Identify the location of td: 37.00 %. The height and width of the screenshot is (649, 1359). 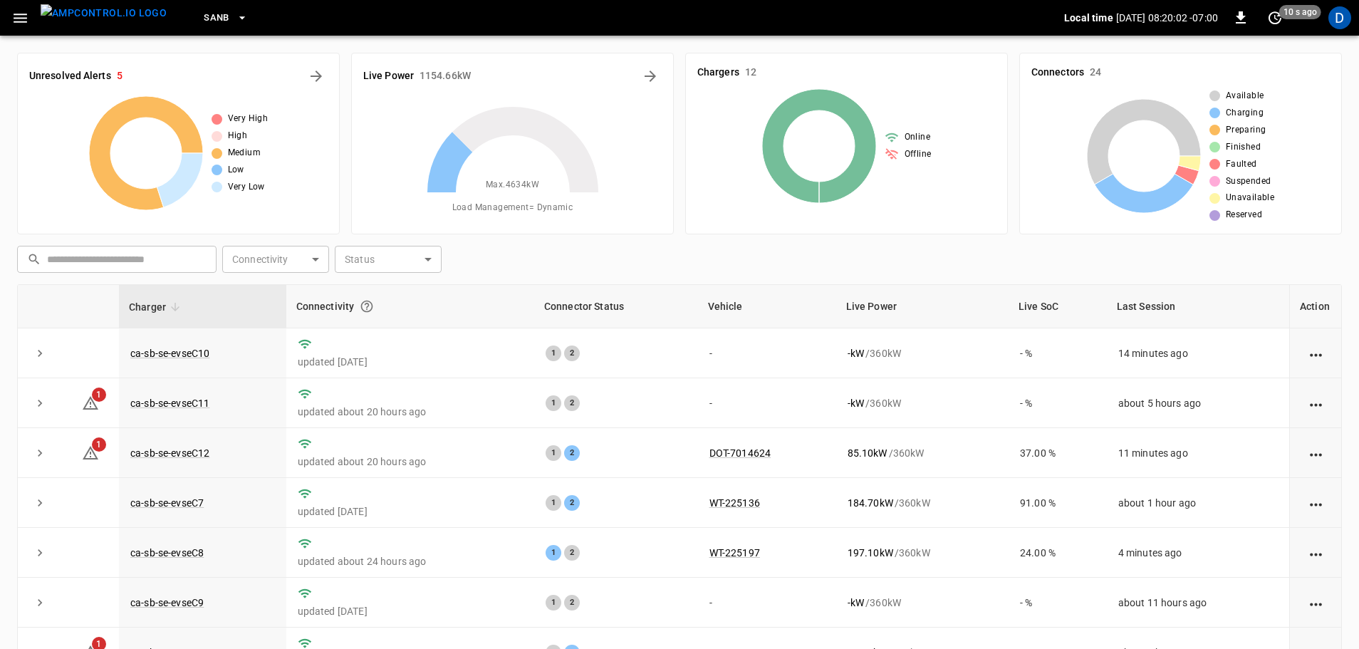
(1058, 453).